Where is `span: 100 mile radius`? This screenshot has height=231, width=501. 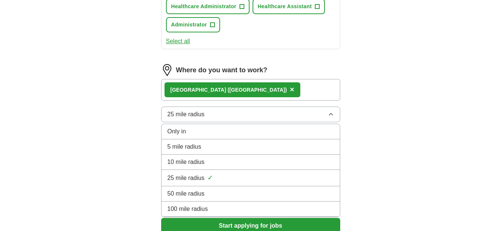
span: 100 mile radius is located at coordinates (188, 209).